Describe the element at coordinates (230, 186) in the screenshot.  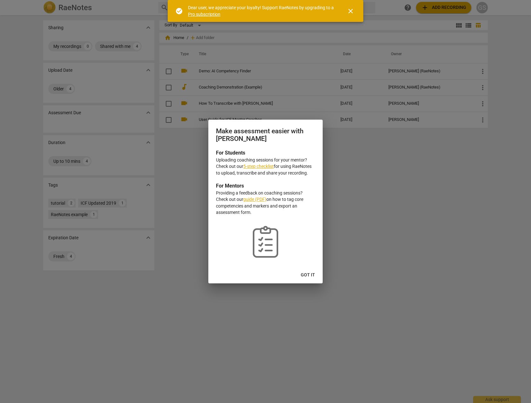
I see `b: For Mentors` at that location.